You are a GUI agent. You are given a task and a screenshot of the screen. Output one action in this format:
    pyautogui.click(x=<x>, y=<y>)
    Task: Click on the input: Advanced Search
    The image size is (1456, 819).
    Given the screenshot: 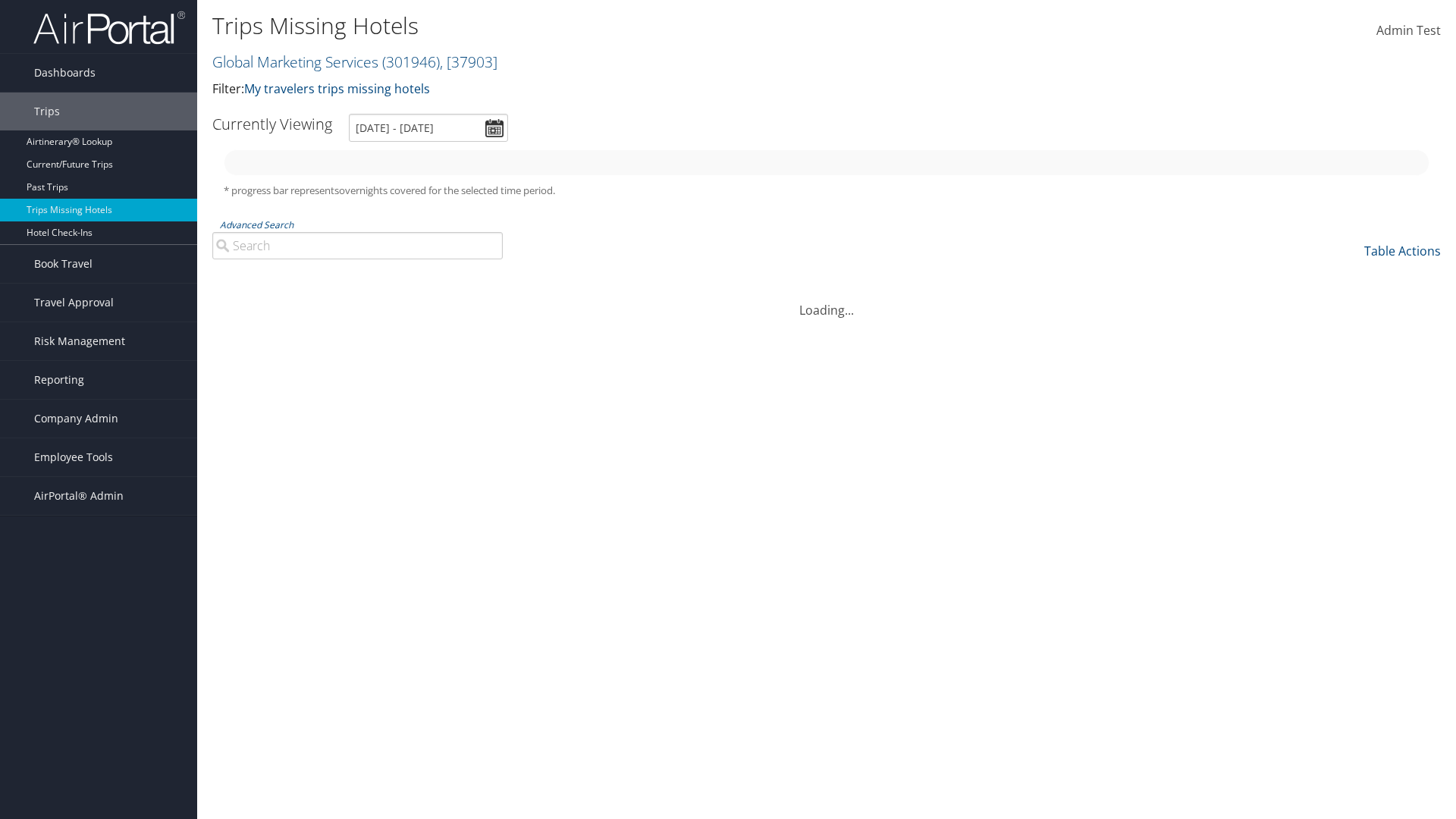 What is the action you would take?
    pyautogui.click(x=357, y=246)
    